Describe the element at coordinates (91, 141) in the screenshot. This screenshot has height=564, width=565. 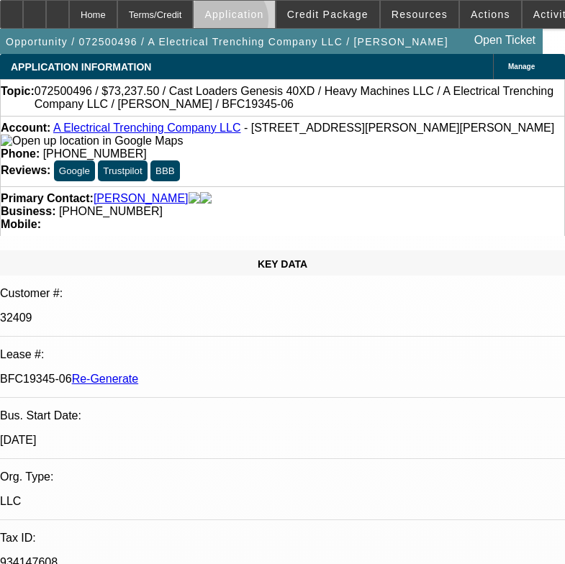
I see `img: Open up location in Google Maps` at that location.